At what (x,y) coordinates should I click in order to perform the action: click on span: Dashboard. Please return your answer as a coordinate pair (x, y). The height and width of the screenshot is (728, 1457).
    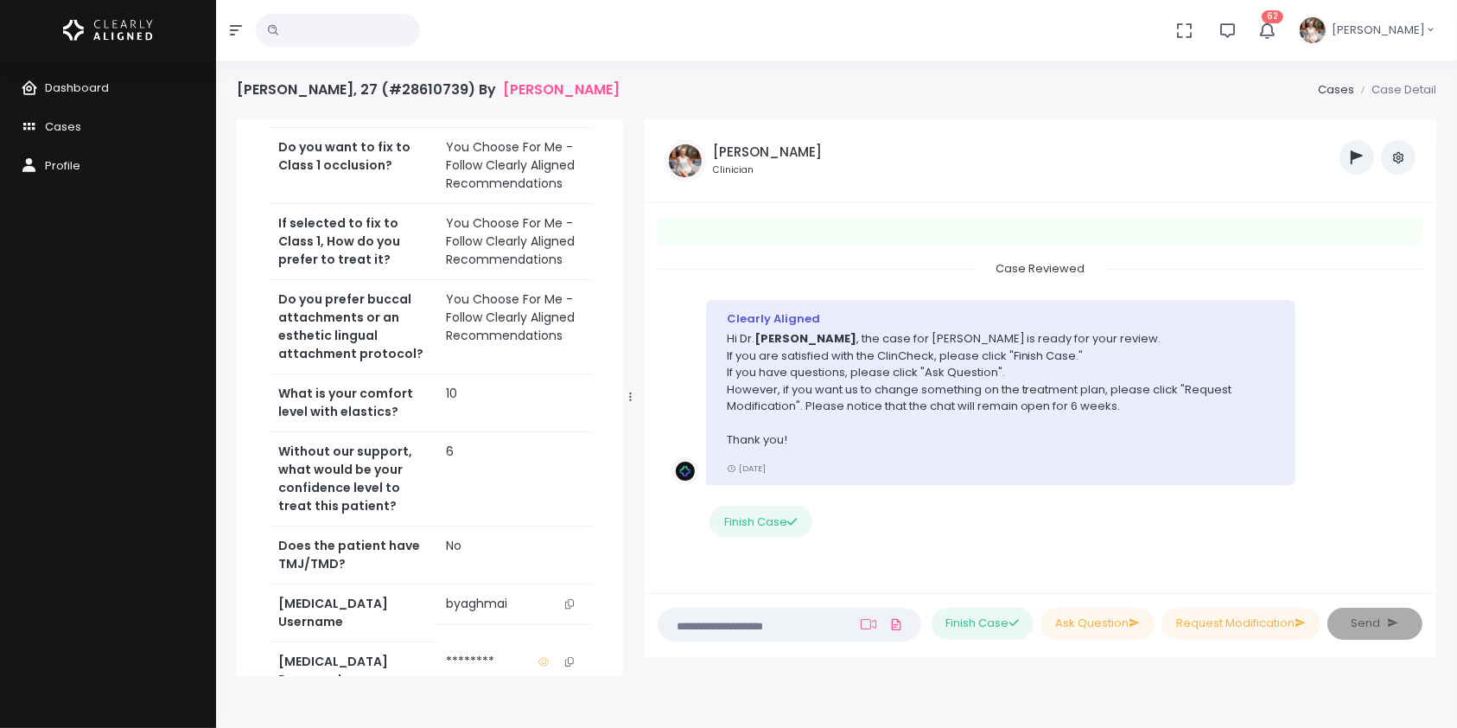
    Looking at the image, I should click on (77, 87).